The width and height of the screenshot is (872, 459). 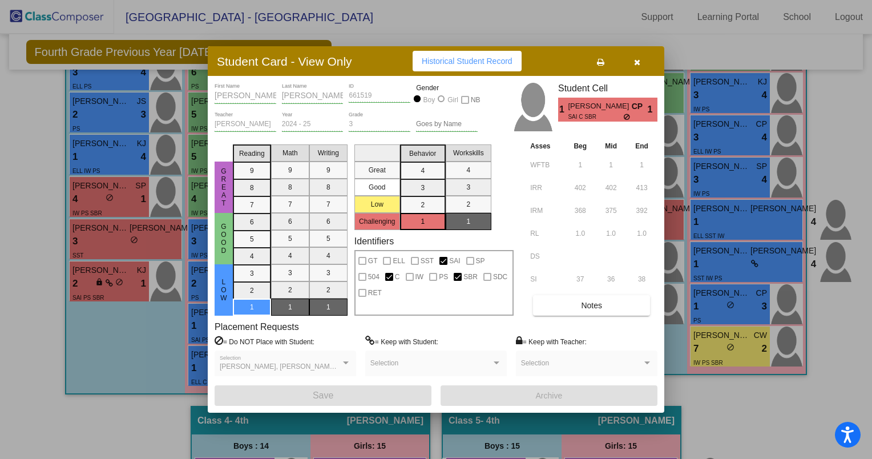 I want to click on span: GT, so click(x=373, y=261).